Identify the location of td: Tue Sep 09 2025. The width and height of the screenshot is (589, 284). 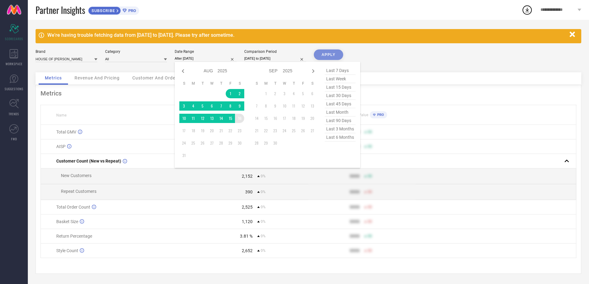
(275, 106).